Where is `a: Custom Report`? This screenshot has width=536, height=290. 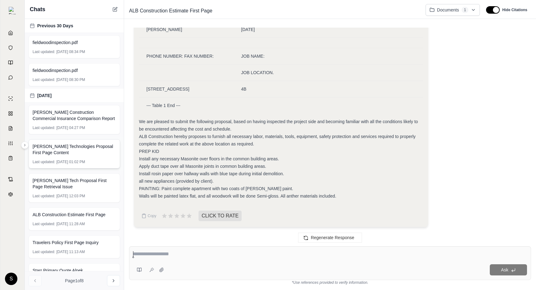 a: Custom Report is located at coordinates (12, 143).